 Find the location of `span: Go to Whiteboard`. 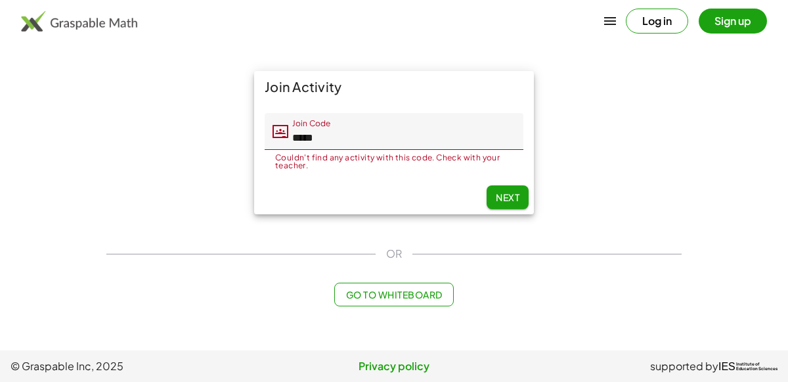

span: Go to Whiteboard is located at coordinates (393, 294).